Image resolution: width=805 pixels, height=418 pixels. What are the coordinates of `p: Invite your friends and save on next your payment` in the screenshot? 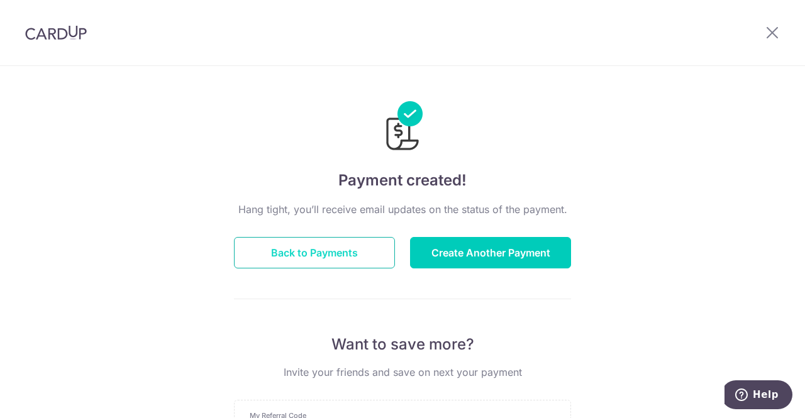 It's located at (402, 372).